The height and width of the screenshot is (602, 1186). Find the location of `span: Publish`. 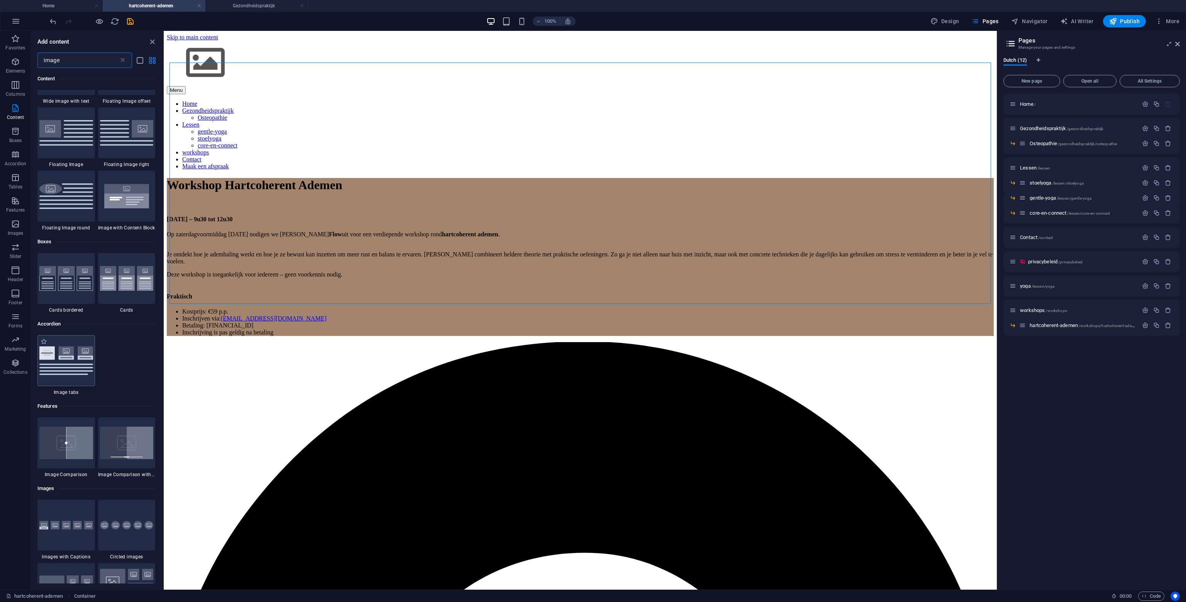

span: Publish is located at coordinates (1124, 21).